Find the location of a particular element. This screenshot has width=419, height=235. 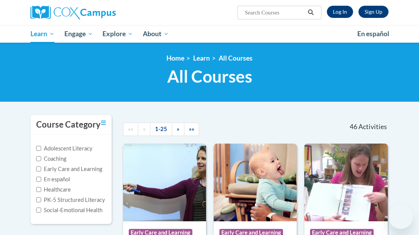

a: 1-25 is located at coordinates (161, 129).